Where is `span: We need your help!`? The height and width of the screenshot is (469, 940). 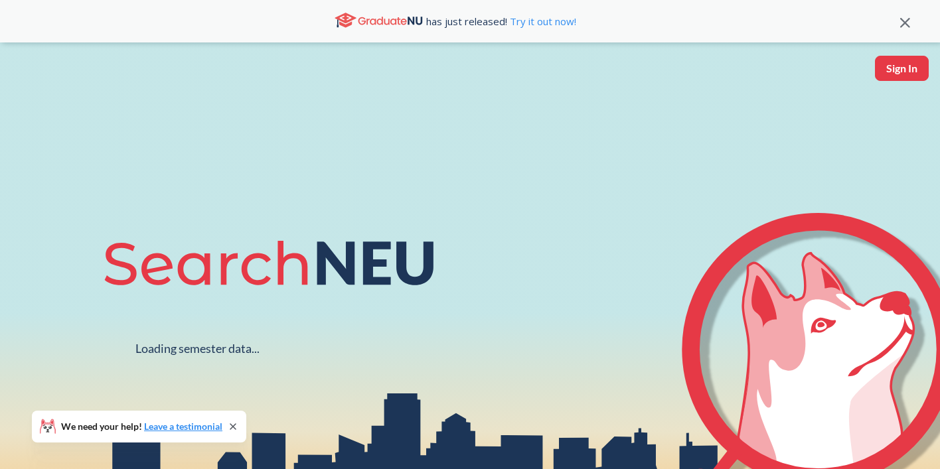
span: We need your help! is located at coordinates (141, 427).